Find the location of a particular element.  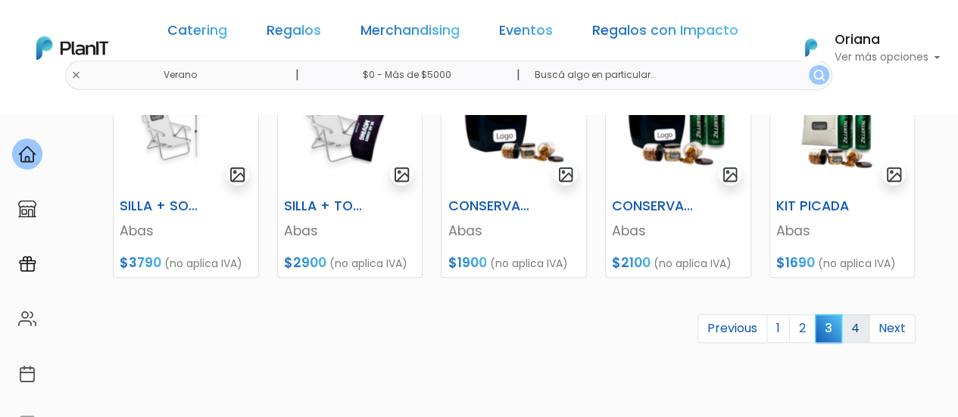

div: ¿Necesitás ayuda? is located at coordinates (148, 29).